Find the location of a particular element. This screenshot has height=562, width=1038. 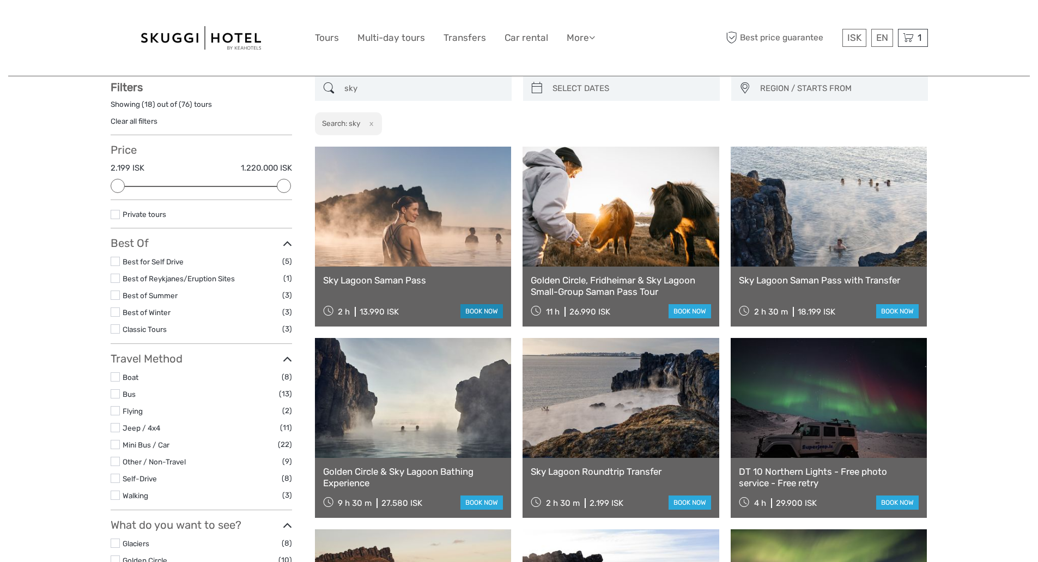

span: 2 h is located at coordinates (344, 312).